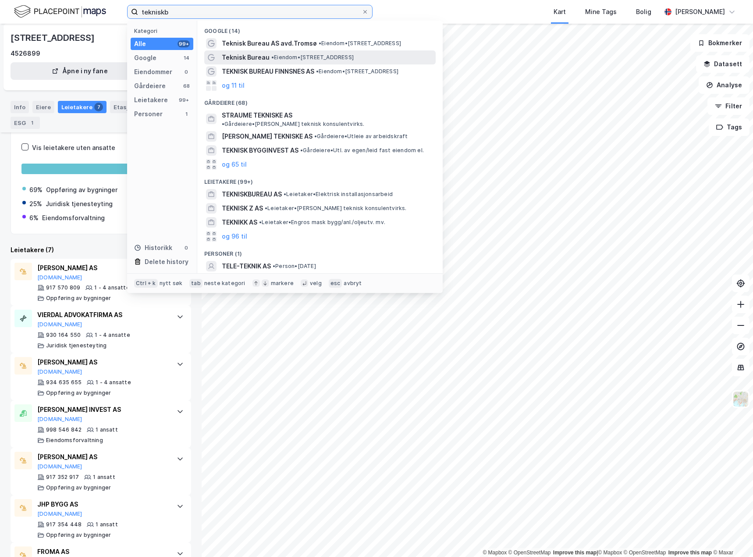 The width and height of the screenshot is (753, 557). What do you see at coordinates (268, 71) in the screenshot?
I see `span: TEKNISK BUREAU FINNSNES AS` at bounding box center [268, 71].